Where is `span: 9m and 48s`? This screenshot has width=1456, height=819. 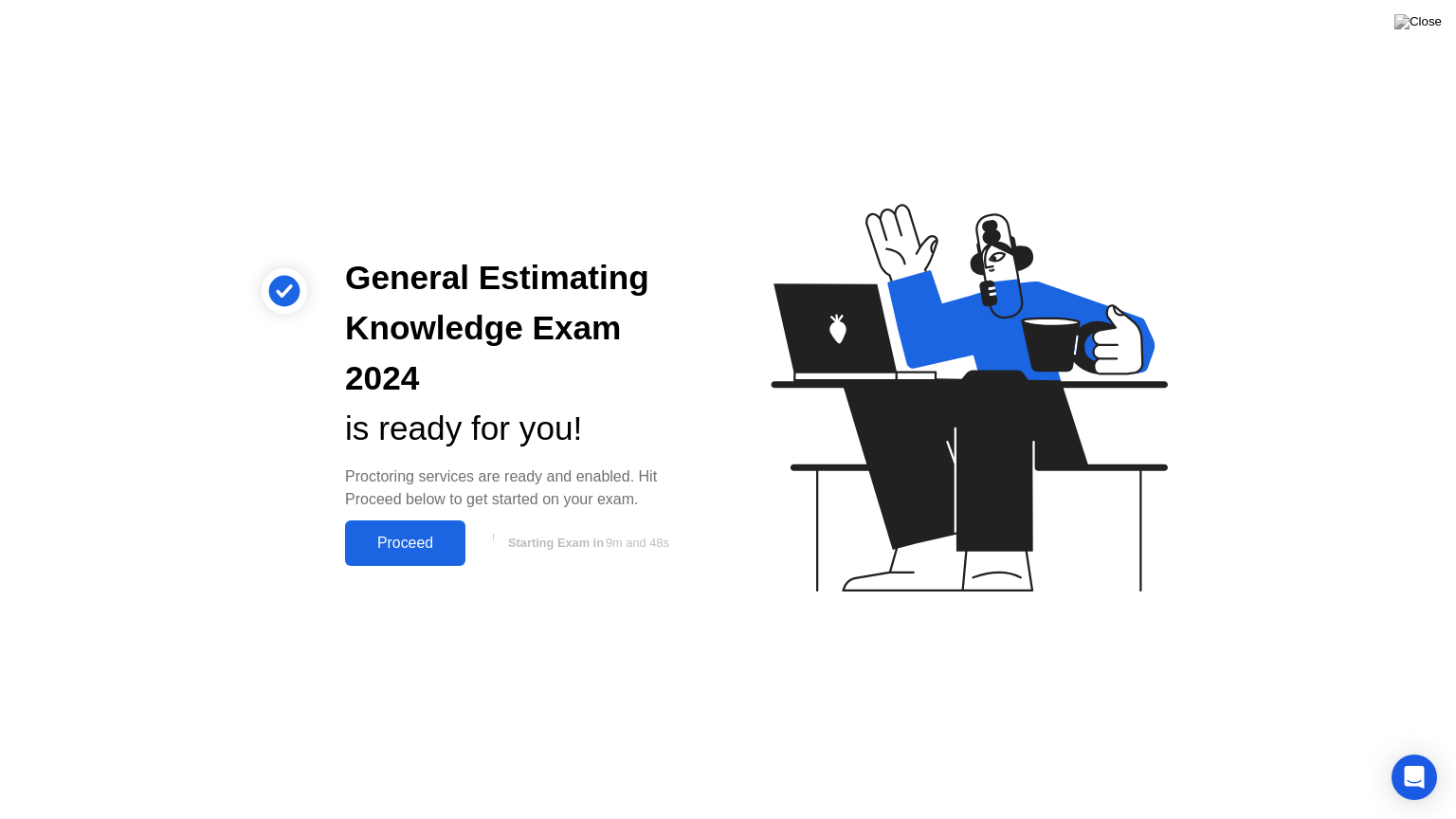
span: 9m and 48s is located at coordinates (637, 543).